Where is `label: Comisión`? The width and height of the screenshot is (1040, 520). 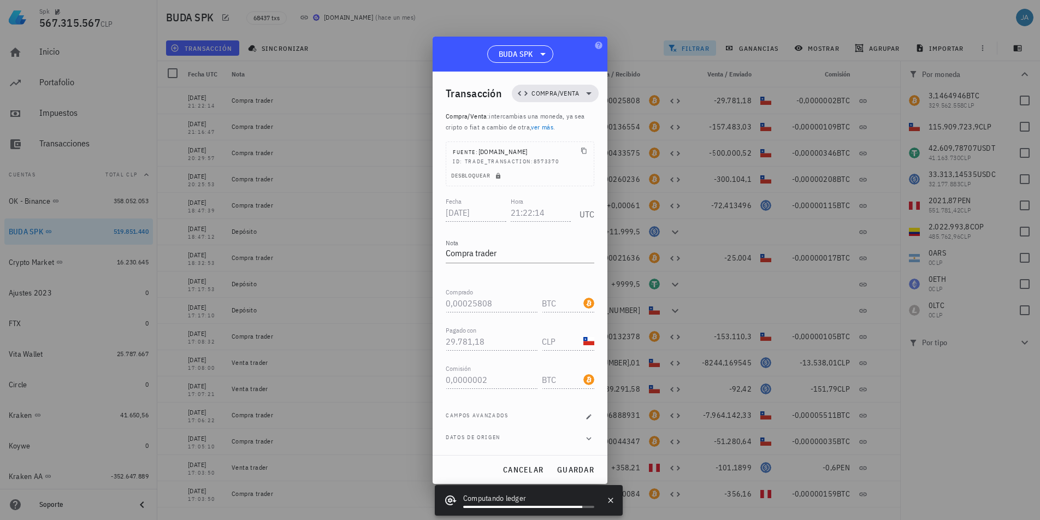 label: Comisión is located at coordinates (458, 368).